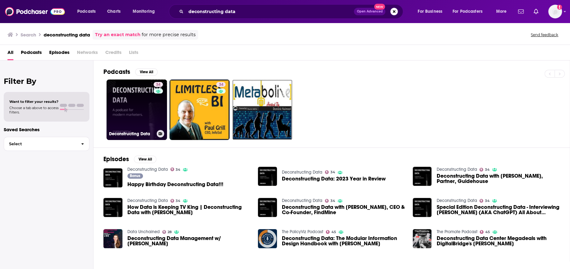  Describe the element at coordinates (487, 232) in the screenshot. I see `span: 45` at that location.